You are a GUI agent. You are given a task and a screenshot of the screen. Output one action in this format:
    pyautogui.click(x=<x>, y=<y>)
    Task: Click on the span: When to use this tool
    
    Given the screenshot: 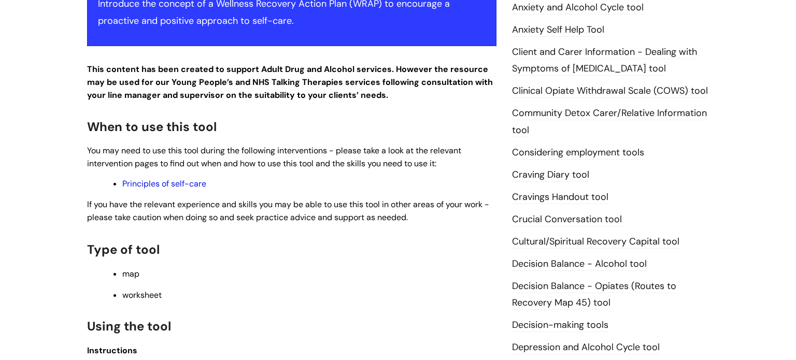 What is the action you would take?
    pyautogui.click(x=152, y=126)
    